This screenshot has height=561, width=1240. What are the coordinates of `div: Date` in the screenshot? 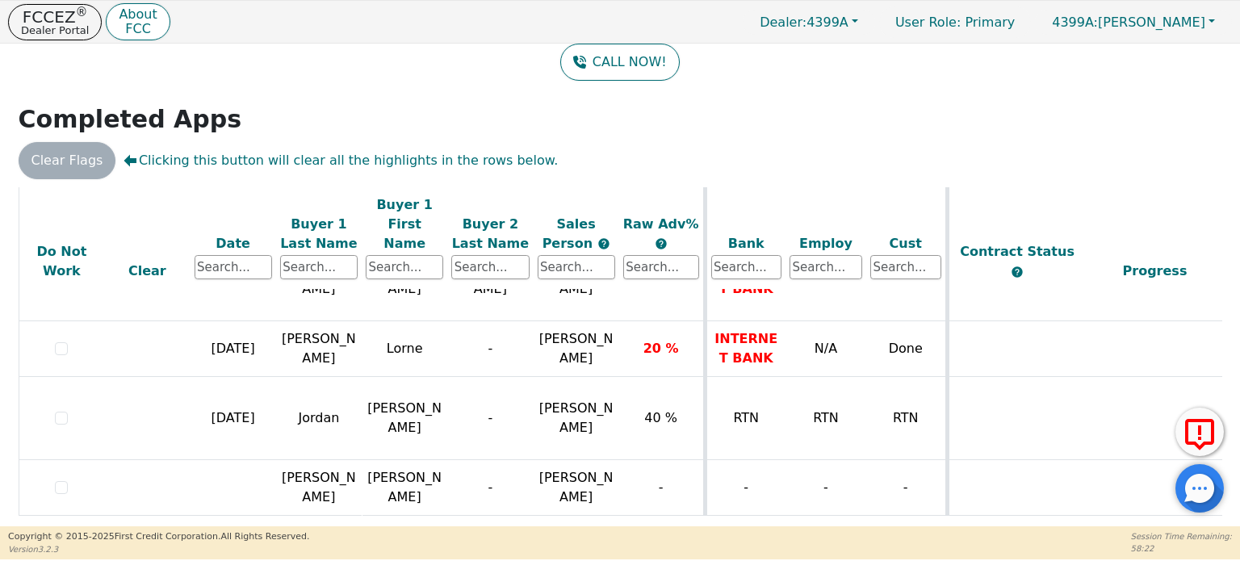 It's located at (233, 243).